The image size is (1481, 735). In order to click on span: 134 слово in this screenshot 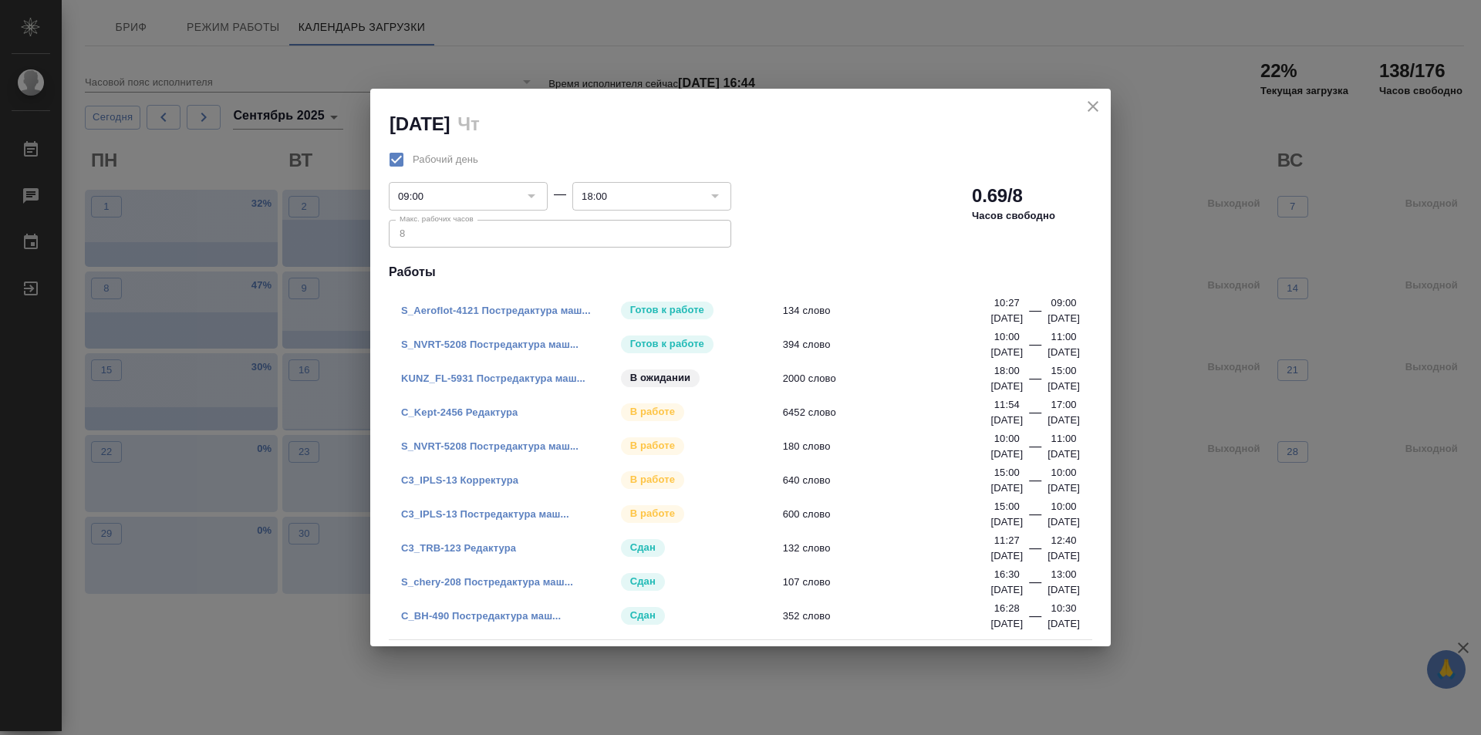, I will do `click(892, 311)`.